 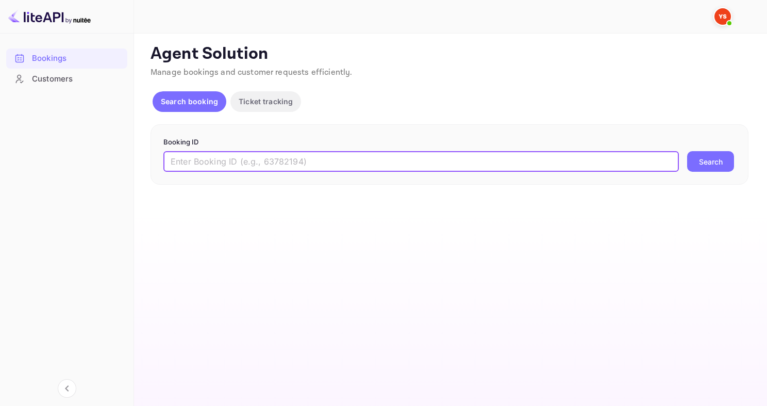 I want to click on p: Search booking, so click(x=189, y=101).